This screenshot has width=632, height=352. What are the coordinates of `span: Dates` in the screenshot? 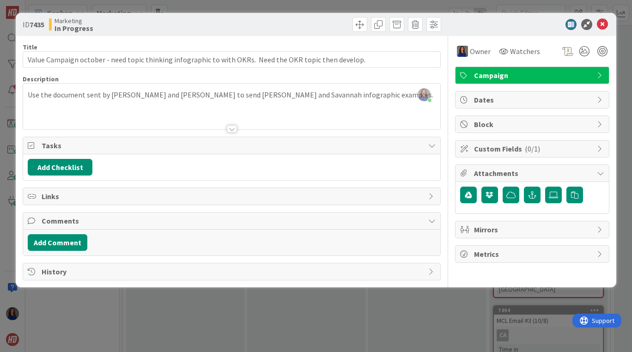 It's located at (533, 100).